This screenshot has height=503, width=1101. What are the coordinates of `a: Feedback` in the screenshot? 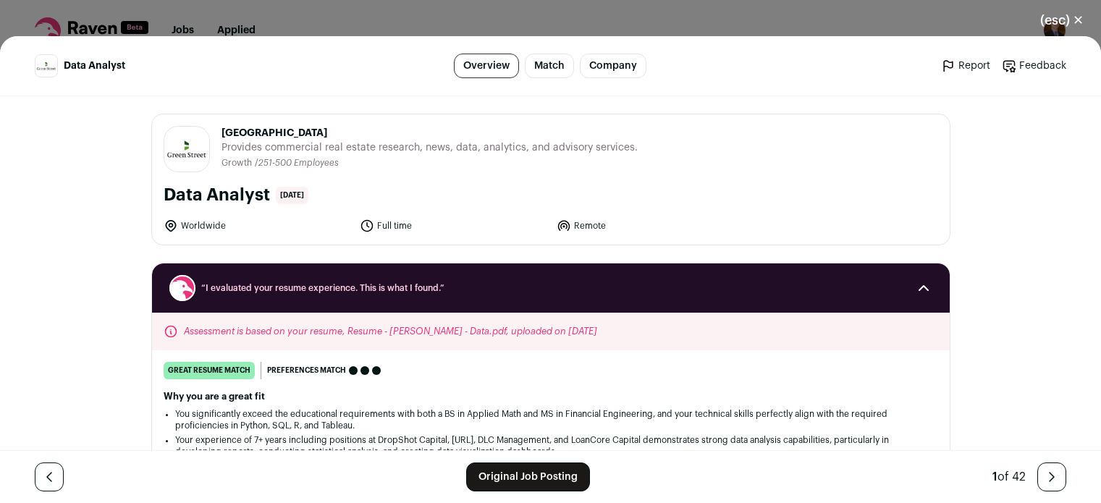 It's located at (1033, 66).